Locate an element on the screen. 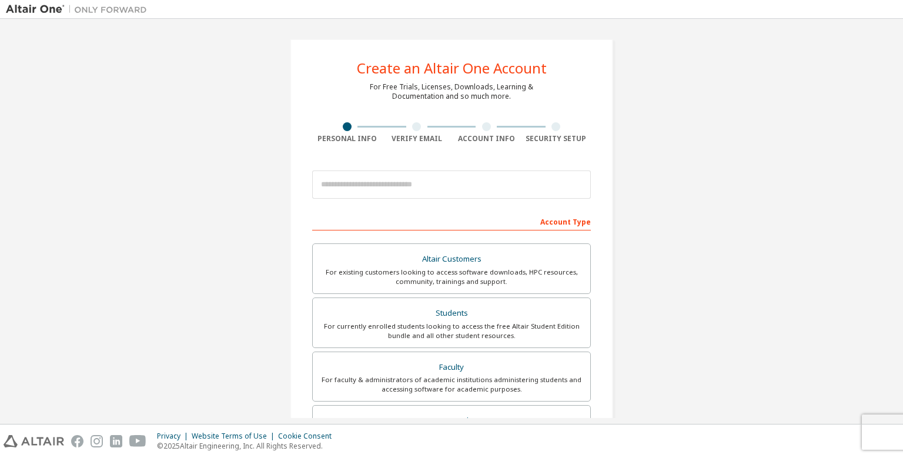  img: altair_logo.svg is located at coordinates (34, 441).